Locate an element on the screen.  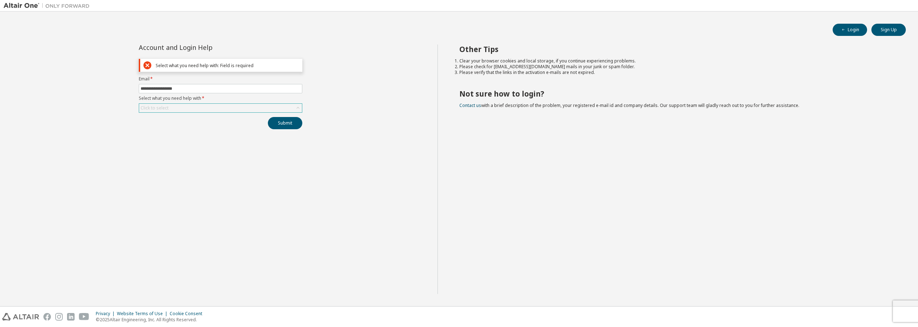
div: Cookie Consent is located at coordinates (188, 314).